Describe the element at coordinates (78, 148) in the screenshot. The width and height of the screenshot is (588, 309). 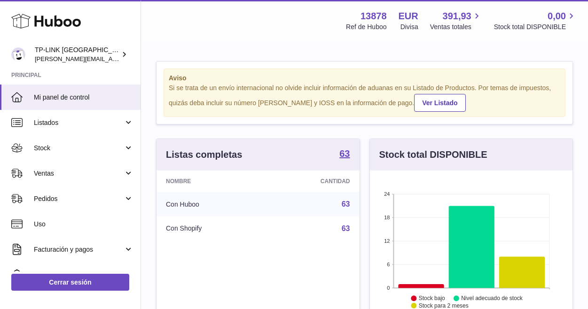
I see `span: Stock` at that location.